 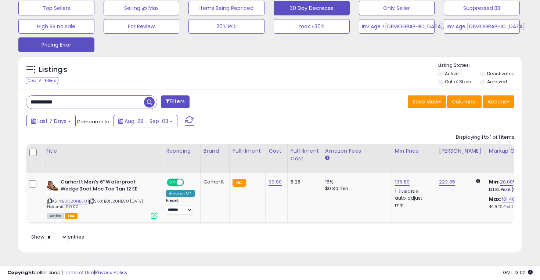 I want to click on div: Min Price, so click(x=414, y=151).